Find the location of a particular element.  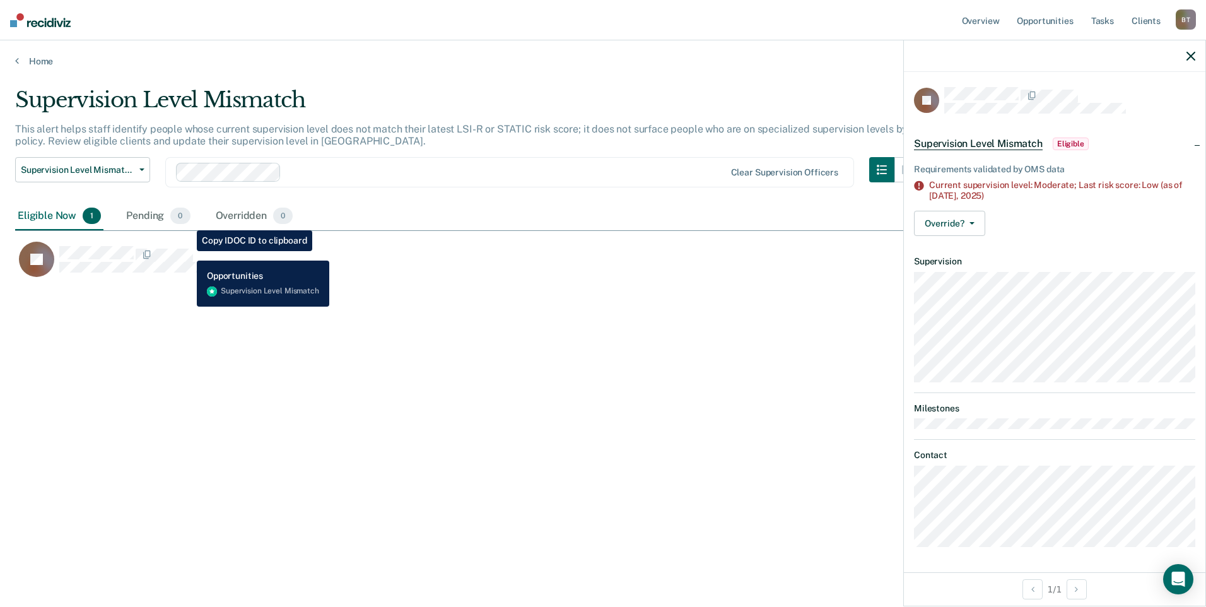

div: Open Intercom Messenger is located at coordinates (1178, 579).